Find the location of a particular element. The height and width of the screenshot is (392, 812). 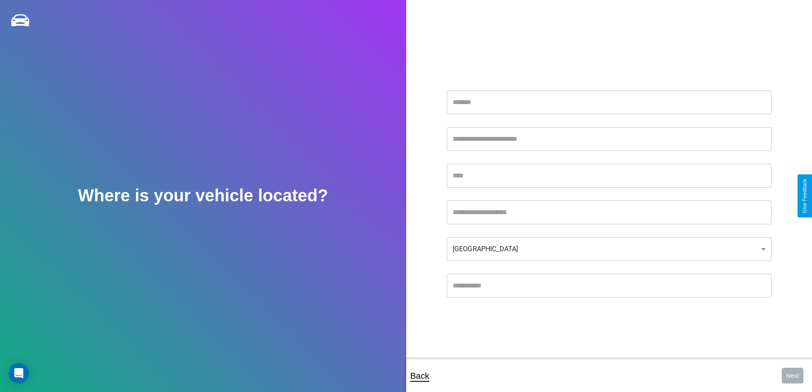

p: Back is located at coordinates (420, 376).